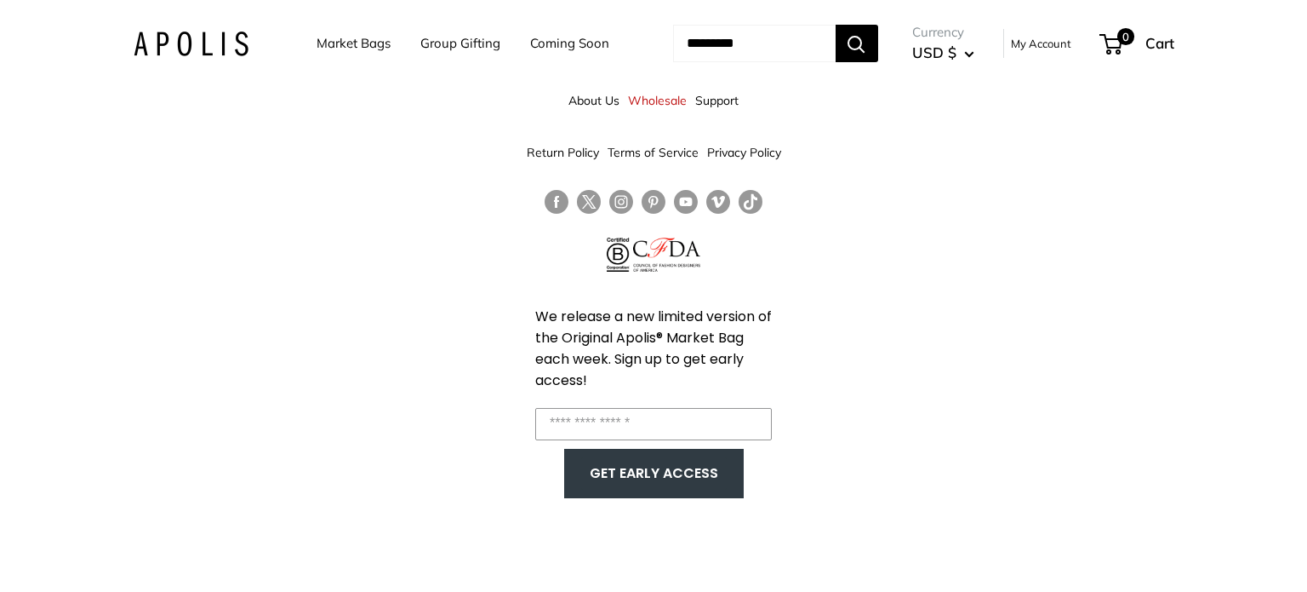 This screenshot has height=592, width=1307. What do you see at coordinates (353, 43) in the screenshot?
I see `a: Market Bags` at bounding box center [353, 43].